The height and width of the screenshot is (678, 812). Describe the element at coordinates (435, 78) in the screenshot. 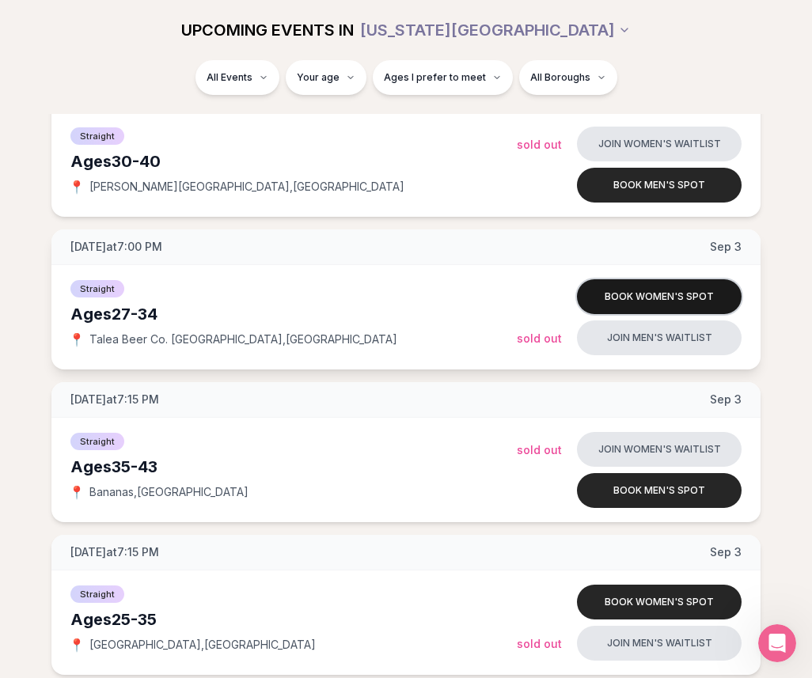

I see `span: Ages I prefer to meet` at that location.